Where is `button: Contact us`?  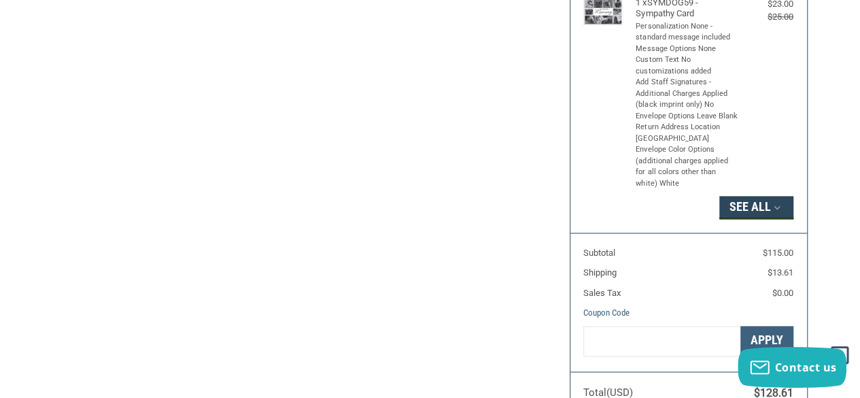
button: Contact us is located at coordinates (792, 367).